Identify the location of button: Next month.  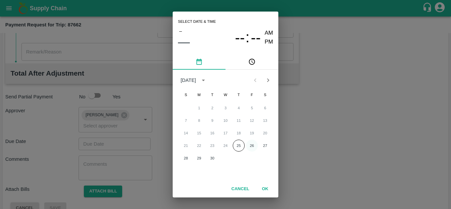
(268, 80).